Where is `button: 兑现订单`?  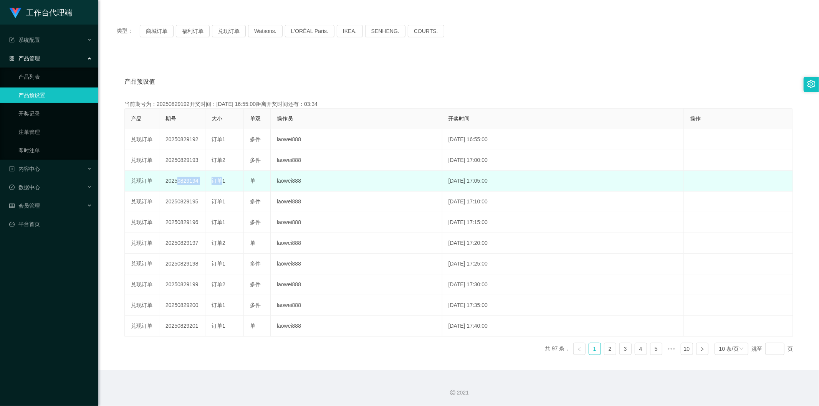 button: 兑现订单 is located at coordinates (229, 31).